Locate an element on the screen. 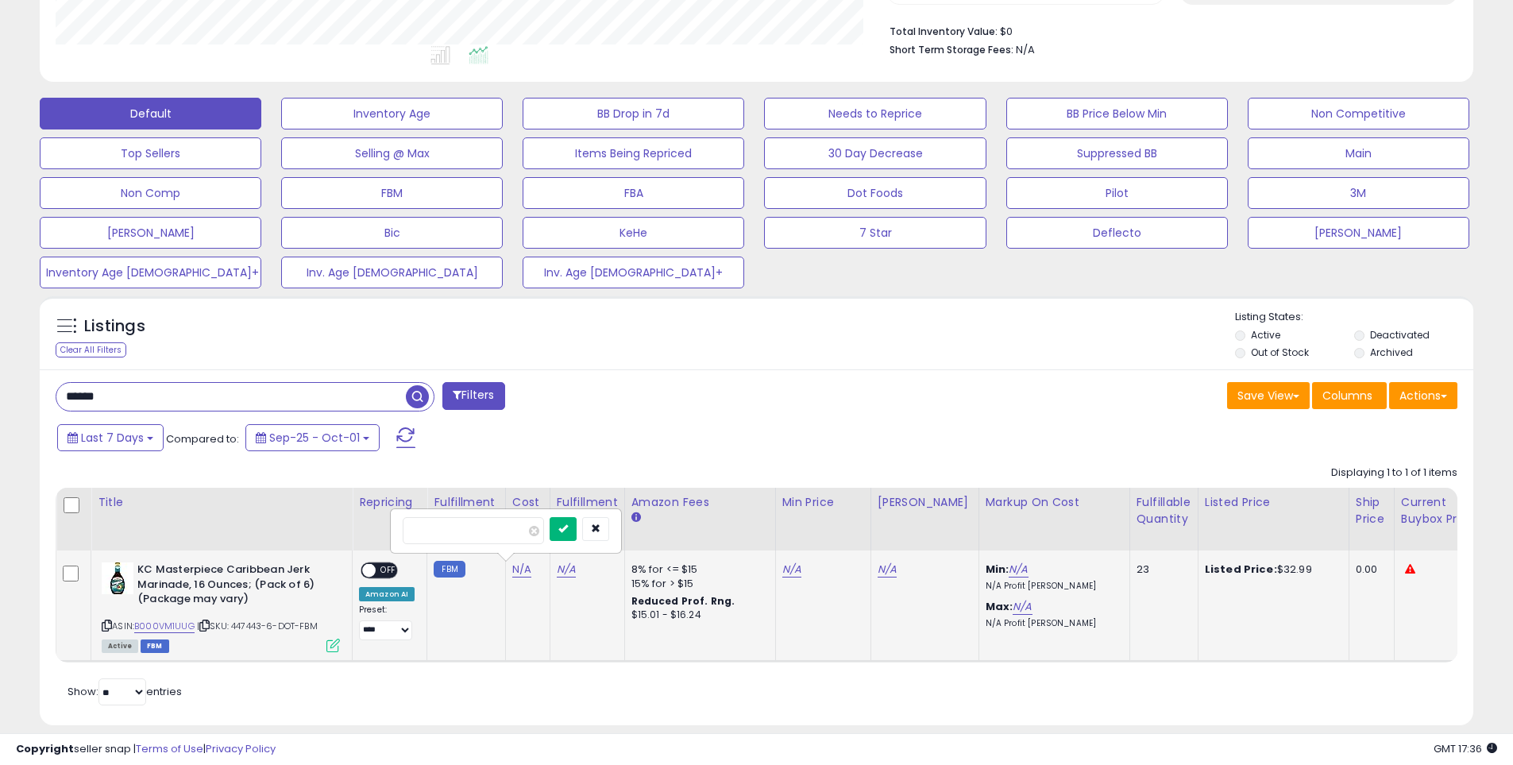  div: 15% for > $15 is located at coordinates (697, 584).